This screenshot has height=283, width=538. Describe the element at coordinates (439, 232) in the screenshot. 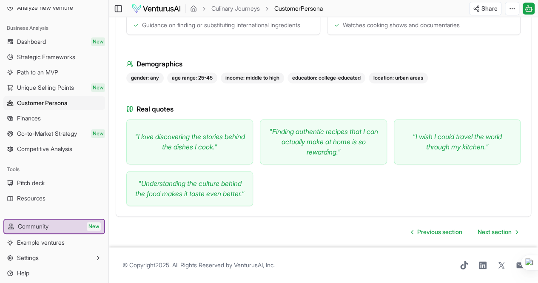

I see `span: Previous section` at that location.